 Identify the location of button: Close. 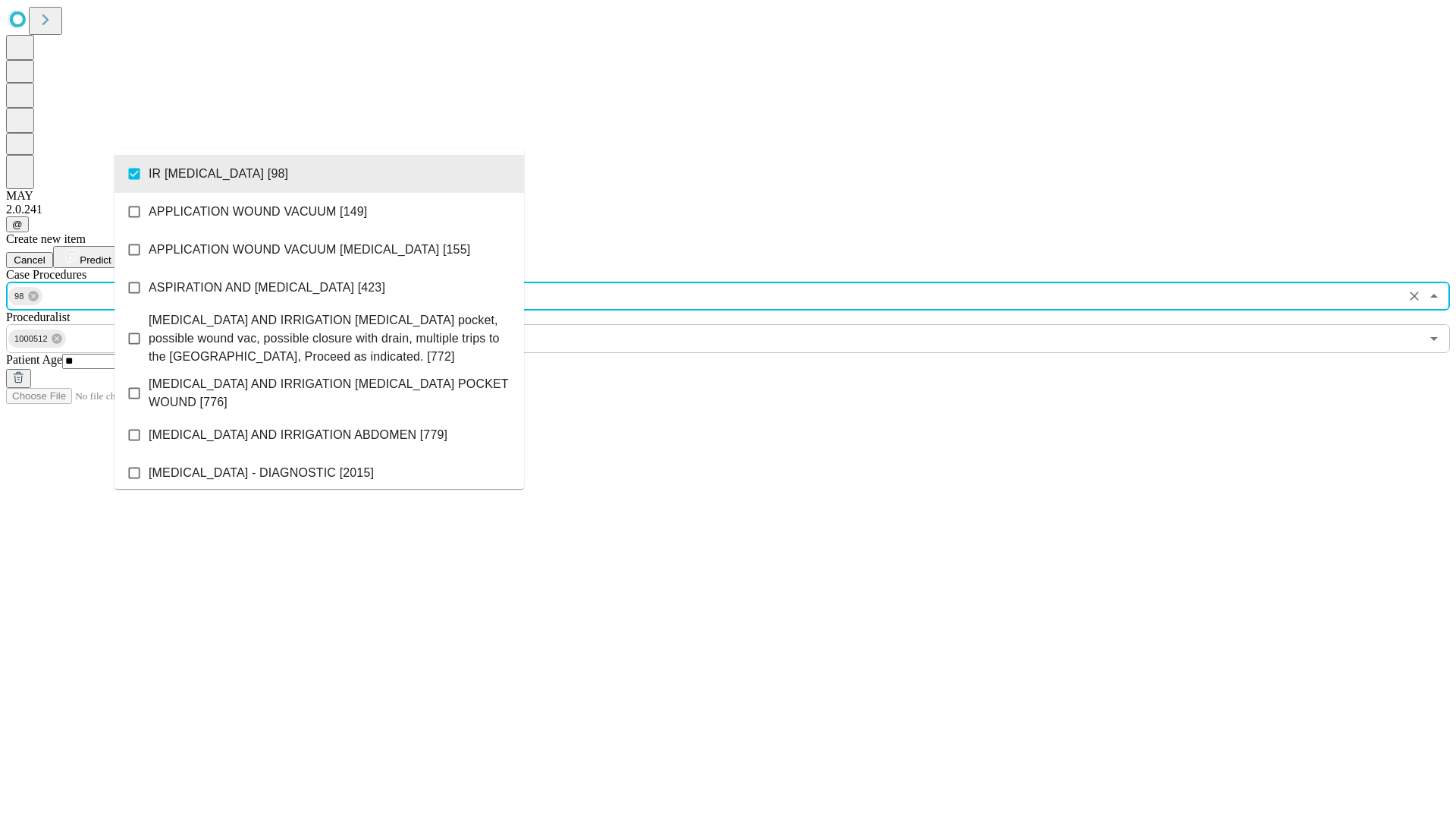
(1434, 296).